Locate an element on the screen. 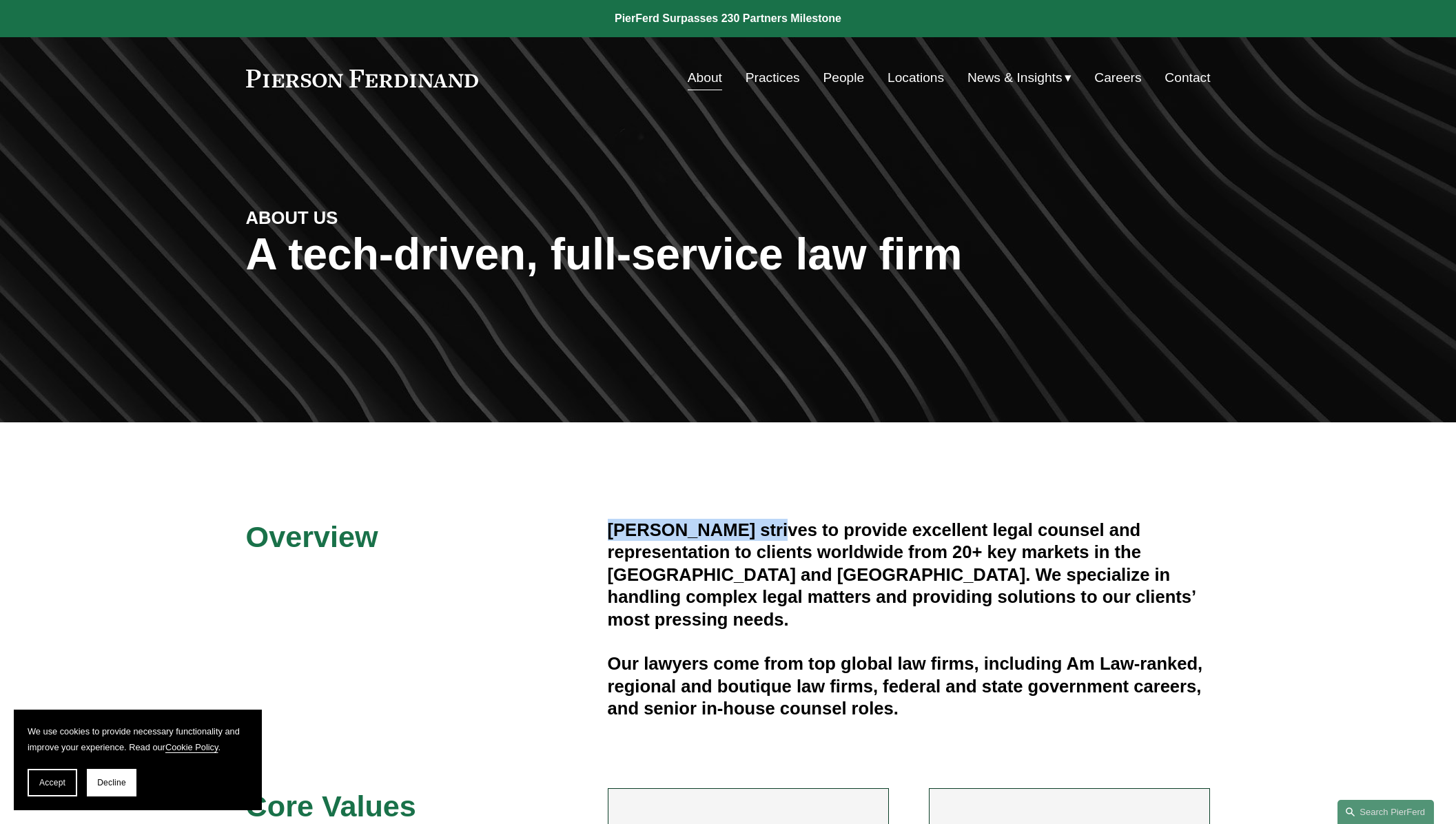 Image resolution: width=1456 pixels, height=824 pixels. a: Cookie Policy is located at coordinates (192, 747).